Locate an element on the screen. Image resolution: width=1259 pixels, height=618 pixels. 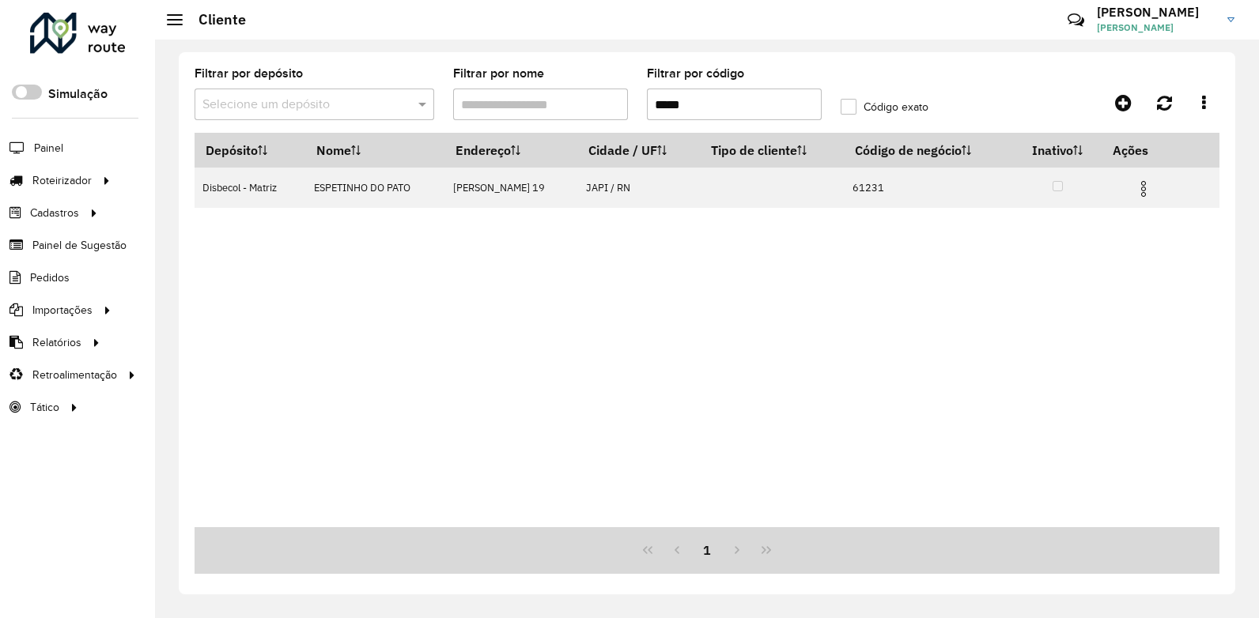
span: Cadastros is located at coordinates (55, 213).